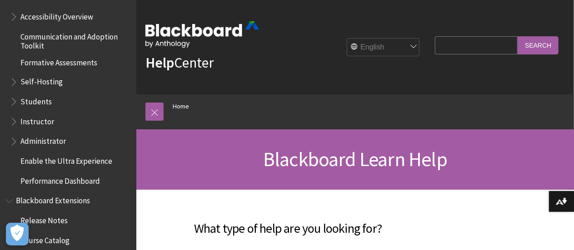  Describe the element at coordinates (57, 15) in the screenshot. I see `span: Accessibility Overview` at that location.